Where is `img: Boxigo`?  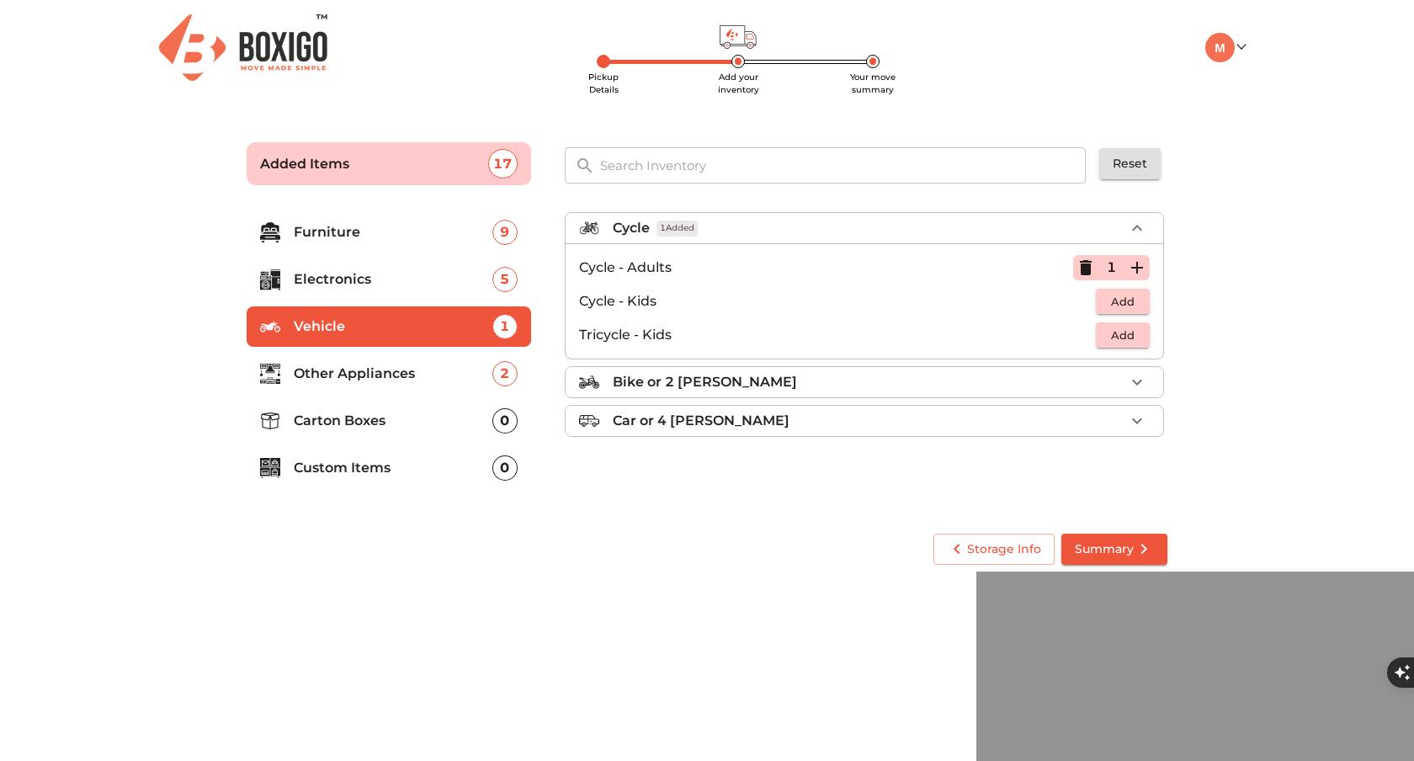
img: Boxigo is located at coordinates (243, 47).